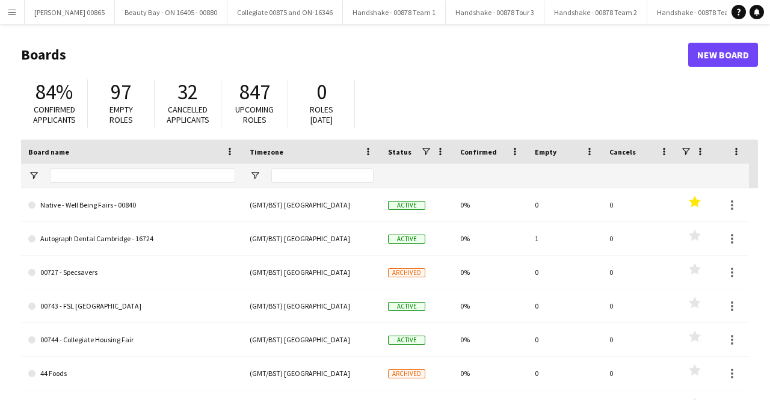  I want to click on span: Cancelled applicants, so click(188, 114).